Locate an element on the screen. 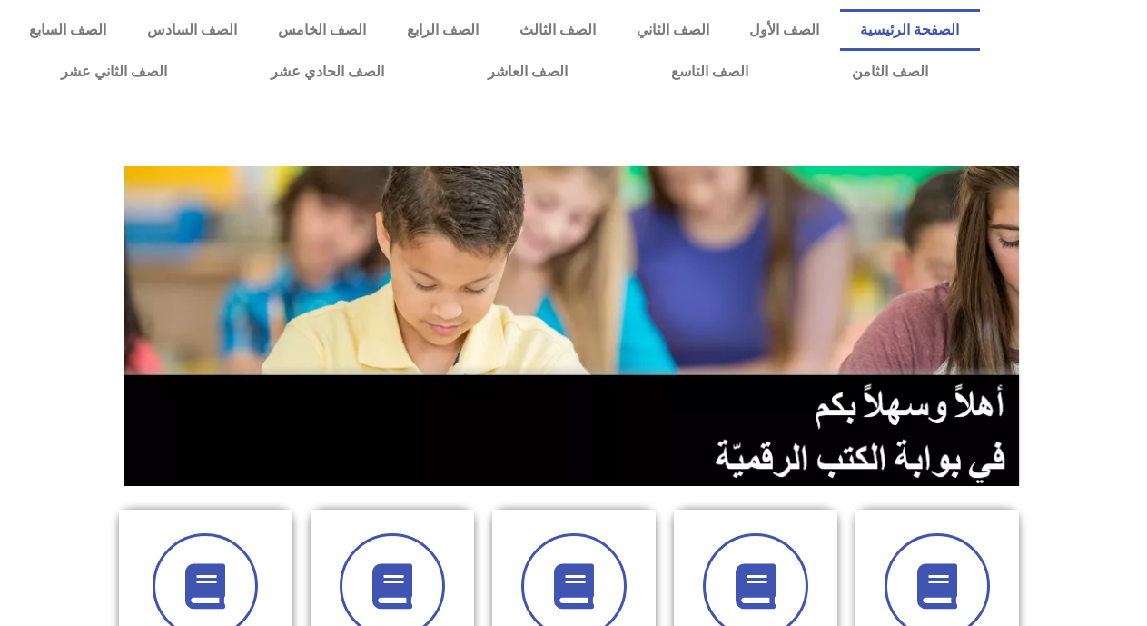  a: الصف العاشر is located at coordinates (528, 72).